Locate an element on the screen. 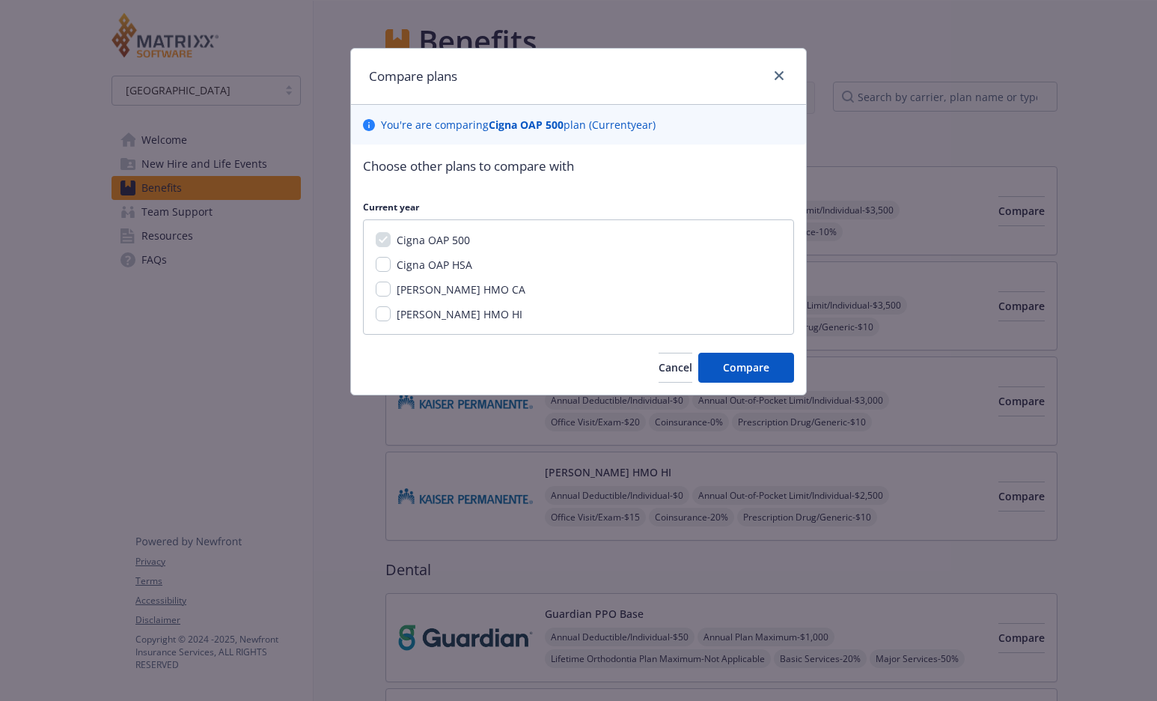  span: Cigna OAP HSA is located at coordinates (434, 264).